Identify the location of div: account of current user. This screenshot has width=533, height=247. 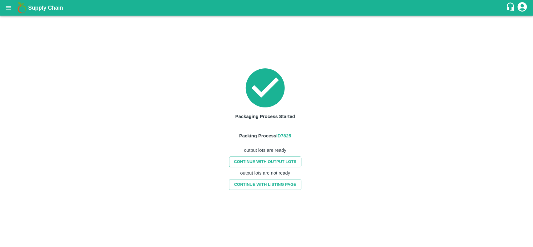
(523, 8).